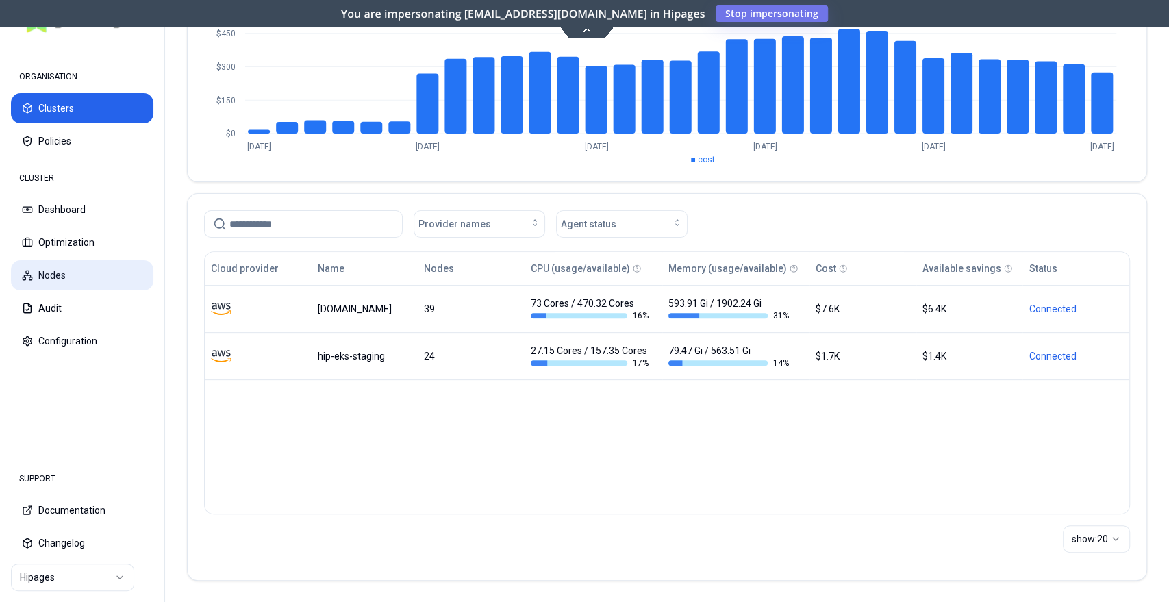 The width and height of the screenshot is (1169, 602). What do you see at coordinates (591, 363) in the screenshot?
I see `div: 17 %` at bounding box center [591, 363].